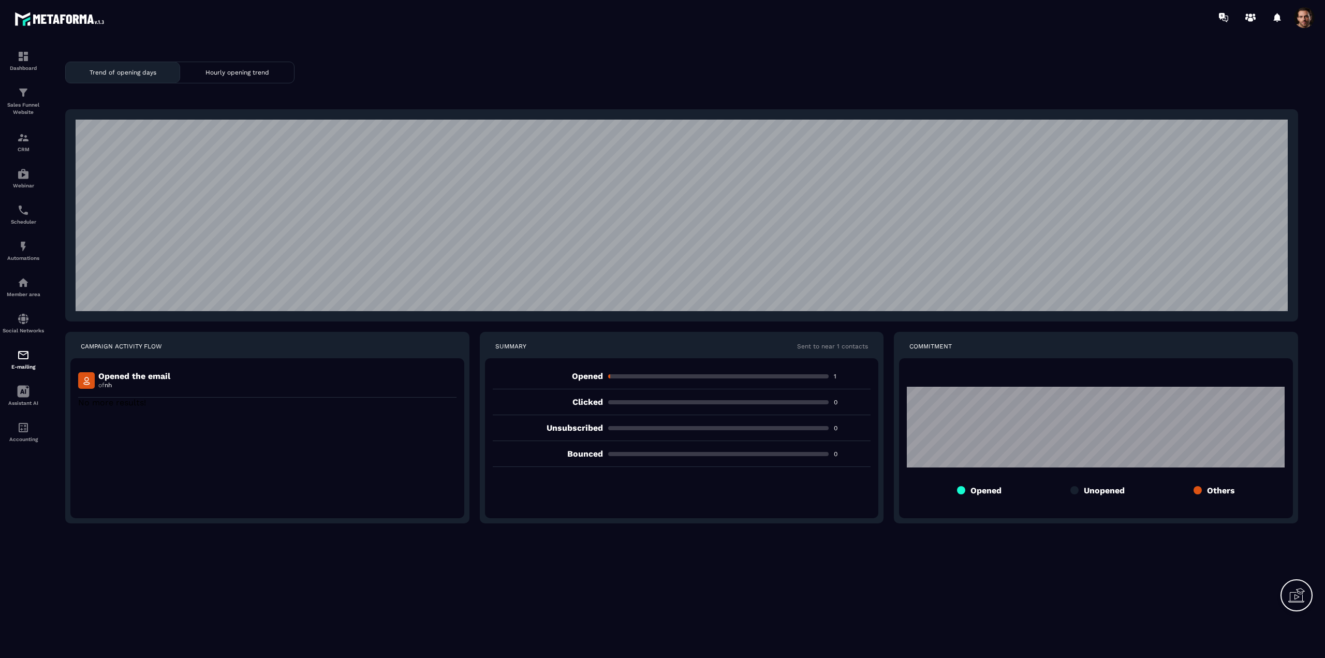  Describe the element at coordinates (23, 142) in the screenshot. I see `a: formationformationCRM` at that location.